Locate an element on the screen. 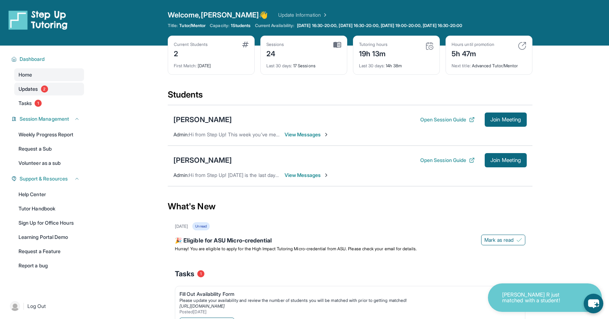 This screenshot has height=319, width=609. span: Hi from Step Up! This week you’ve met for 55 minutes and this month you’ve met for 8 hours. Happy... is located at coordinates (312, 134).